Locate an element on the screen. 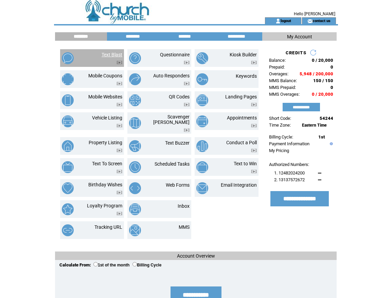 Image resolution: width=392 pixels, height=298 pixels. img: appointments.png is located at coordinates (202, 121).